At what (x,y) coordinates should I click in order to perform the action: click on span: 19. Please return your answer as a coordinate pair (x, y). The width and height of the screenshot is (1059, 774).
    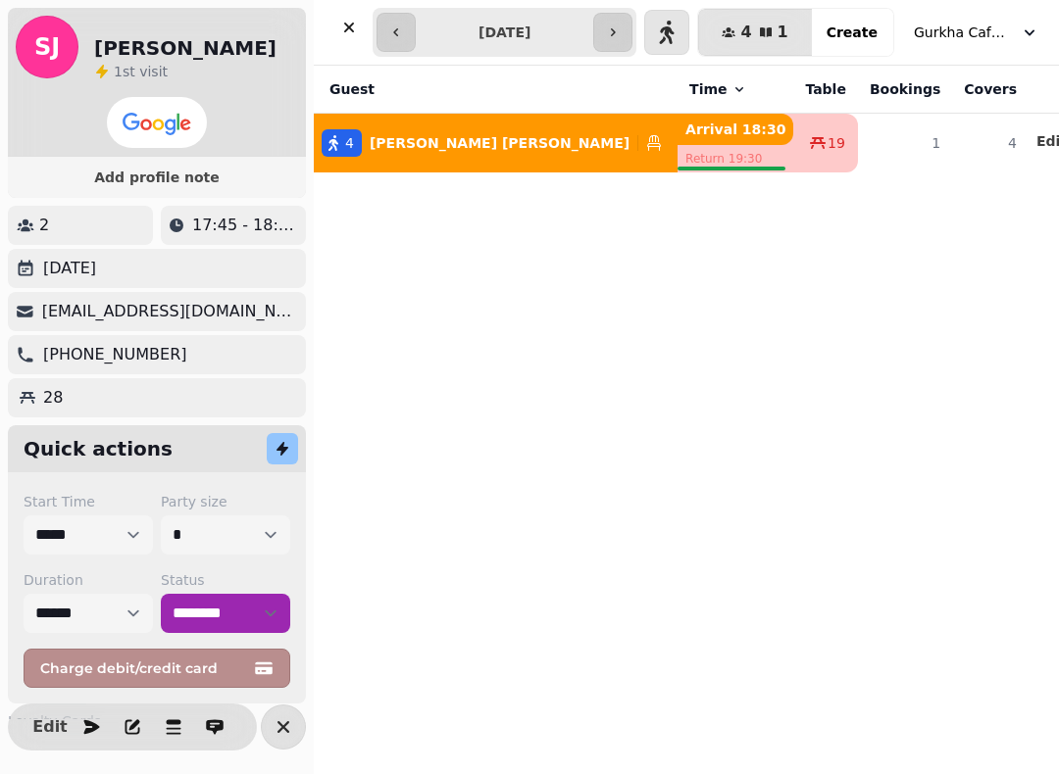
    Looking at the image, I should click on (836, 143).